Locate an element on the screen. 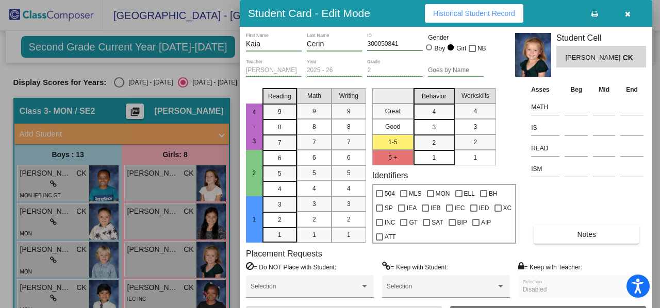  div: Girl is located at coordinates (461, 48).